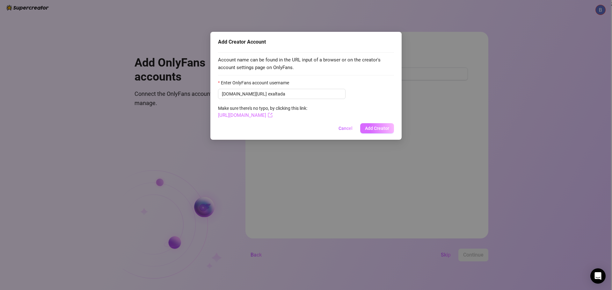 The image size is (612, 290). I want to click on label: Enter OnlyFans account username, so click(256, 83).